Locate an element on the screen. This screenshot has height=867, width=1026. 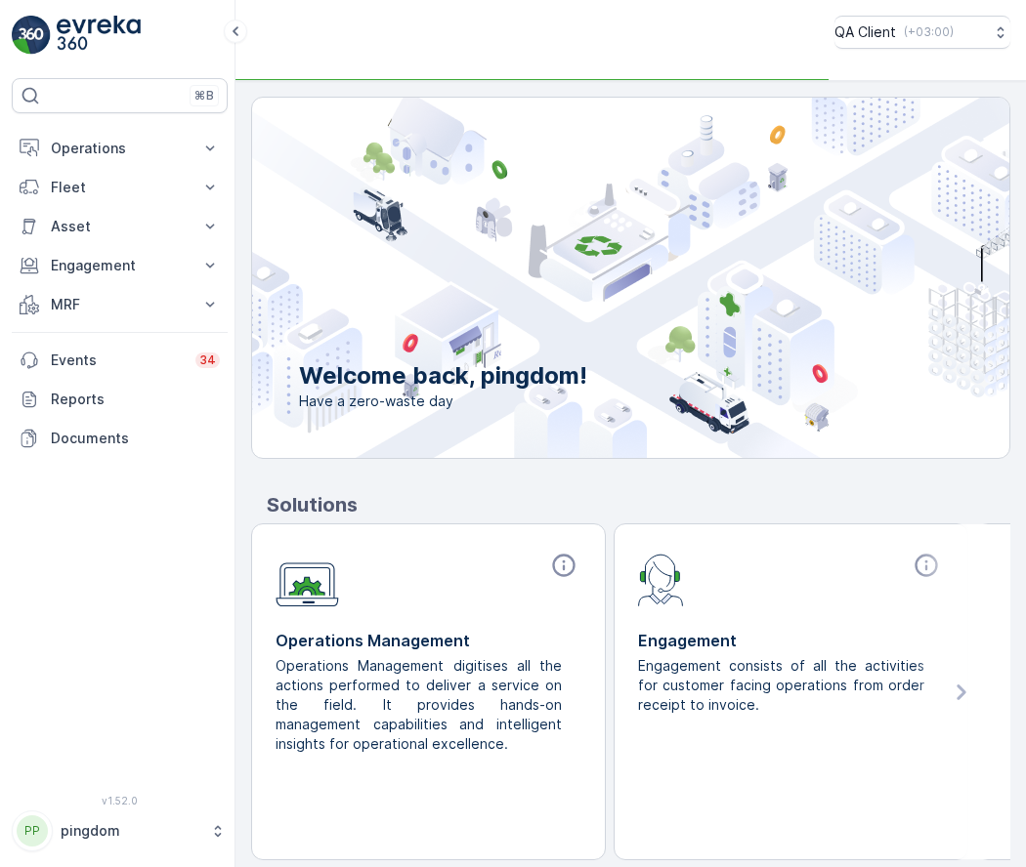
img: city illustration is located at coordinates (586, 277).